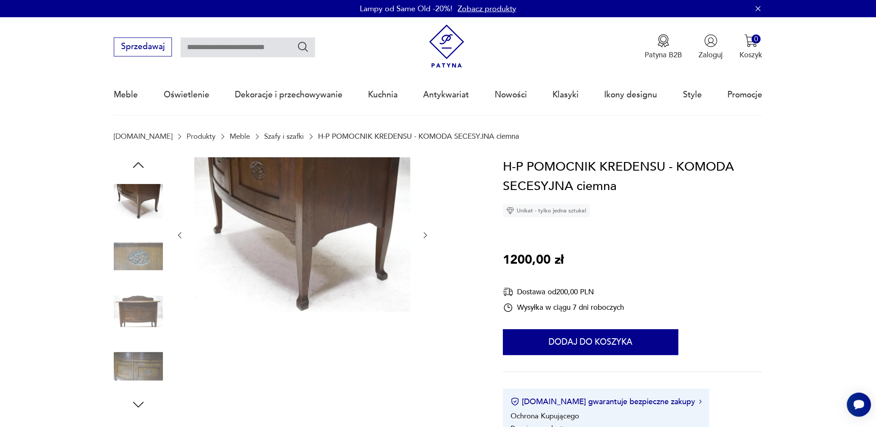 The image size is (876, 427). I want to click on img: Ikona diamentu, so click(510, 211).